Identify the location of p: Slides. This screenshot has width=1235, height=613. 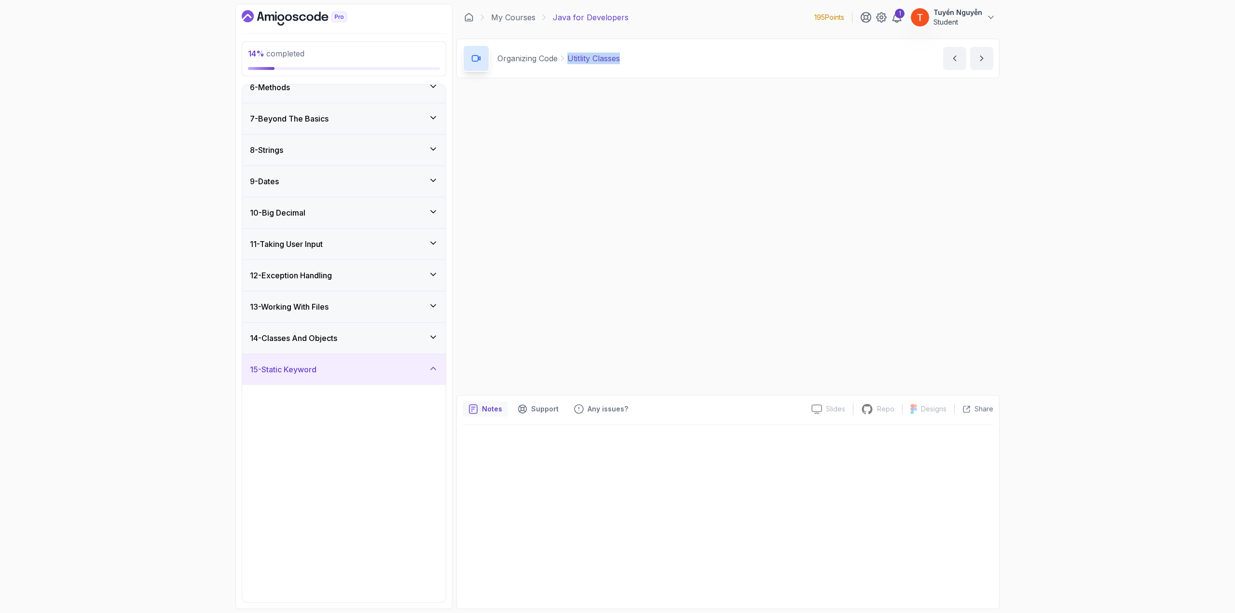
(835, 409).